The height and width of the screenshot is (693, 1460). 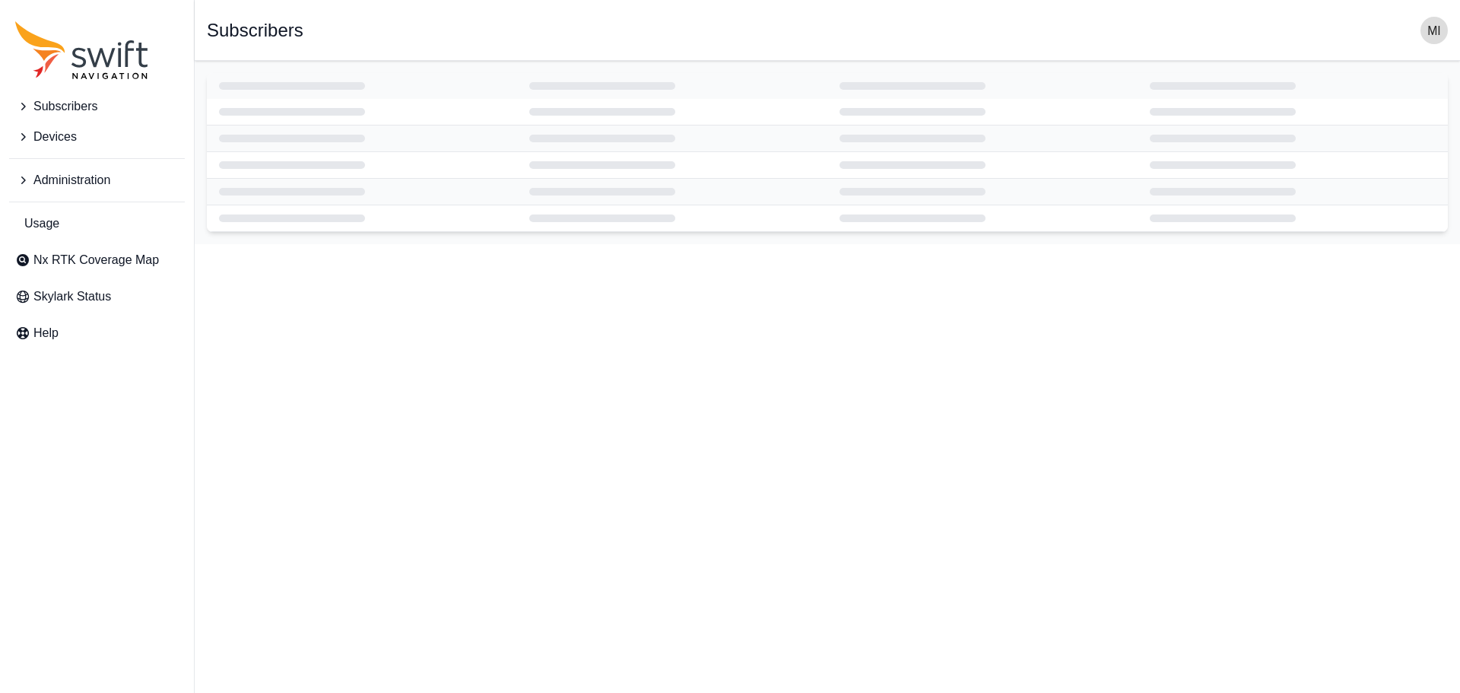 What do you see at coordinates (97, 224) in the screenshot?
I see `a: Usage` at bounding box center [97, 224].